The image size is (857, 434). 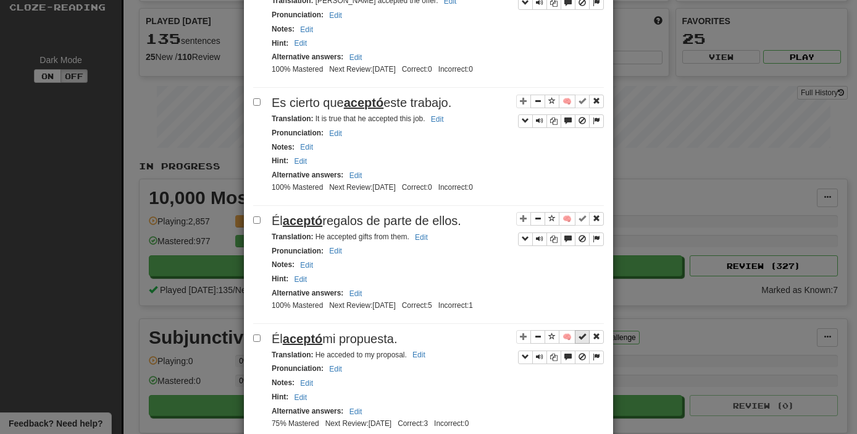 What do you see at coordinates (413, 423) in the screenshot?
I see `li: Correct: 3` at bounding box center [413, 423].